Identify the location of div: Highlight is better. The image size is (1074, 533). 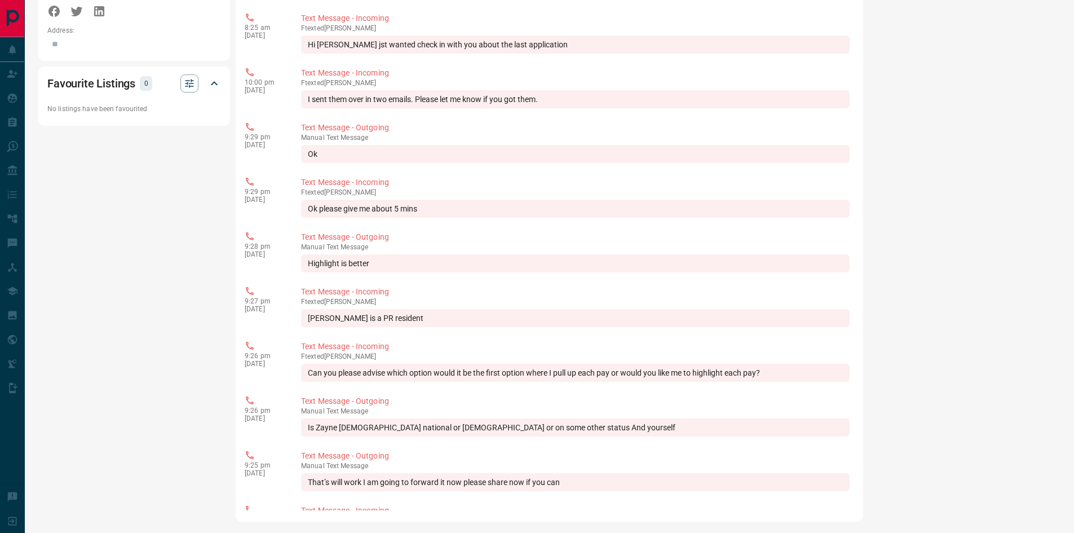
(575, 263).